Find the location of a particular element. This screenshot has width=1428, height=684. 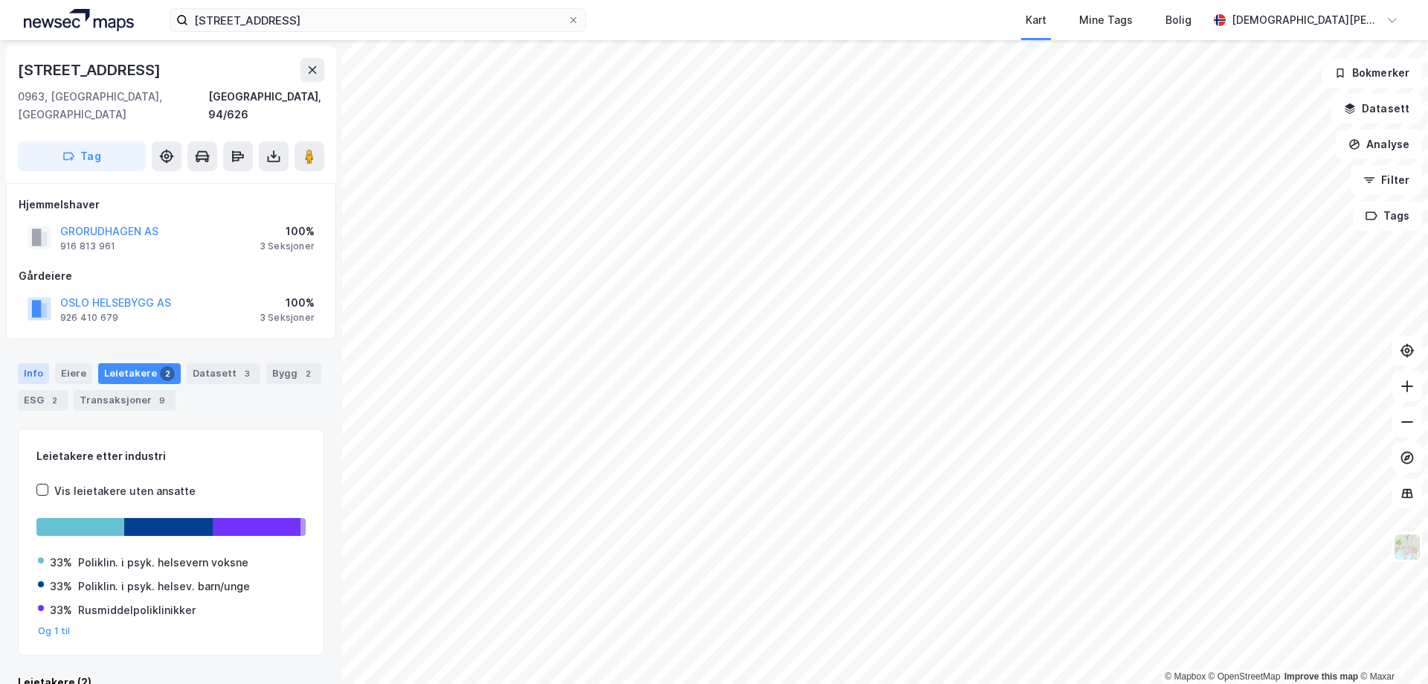

img: logo.a4113a55bc3d86da70a041830d287a7e.svg is located at coordinates (79, 20).